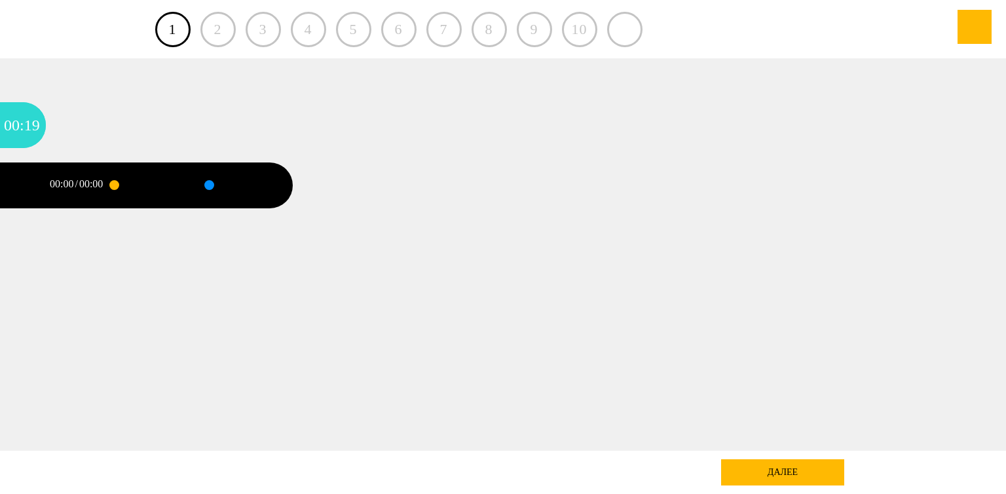  Describe the element at coordinates (263, 29) in the screenshot. I see `div: 3` at that location.